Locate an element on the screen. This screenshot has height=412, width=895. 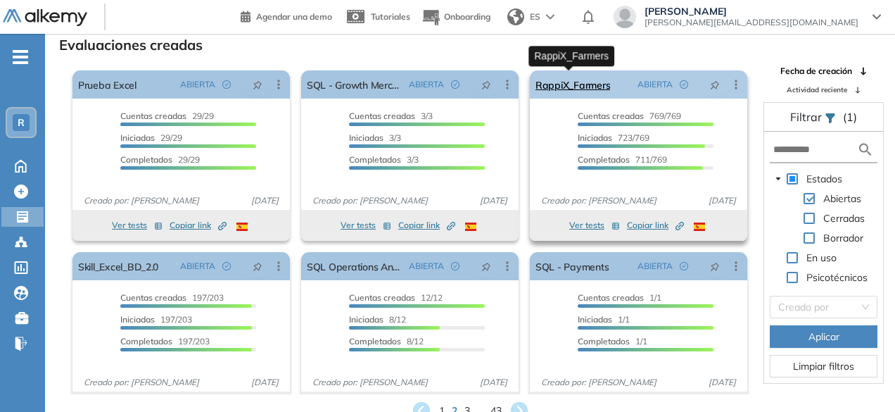
span: 711/769 is located at coordinates (622, 159).